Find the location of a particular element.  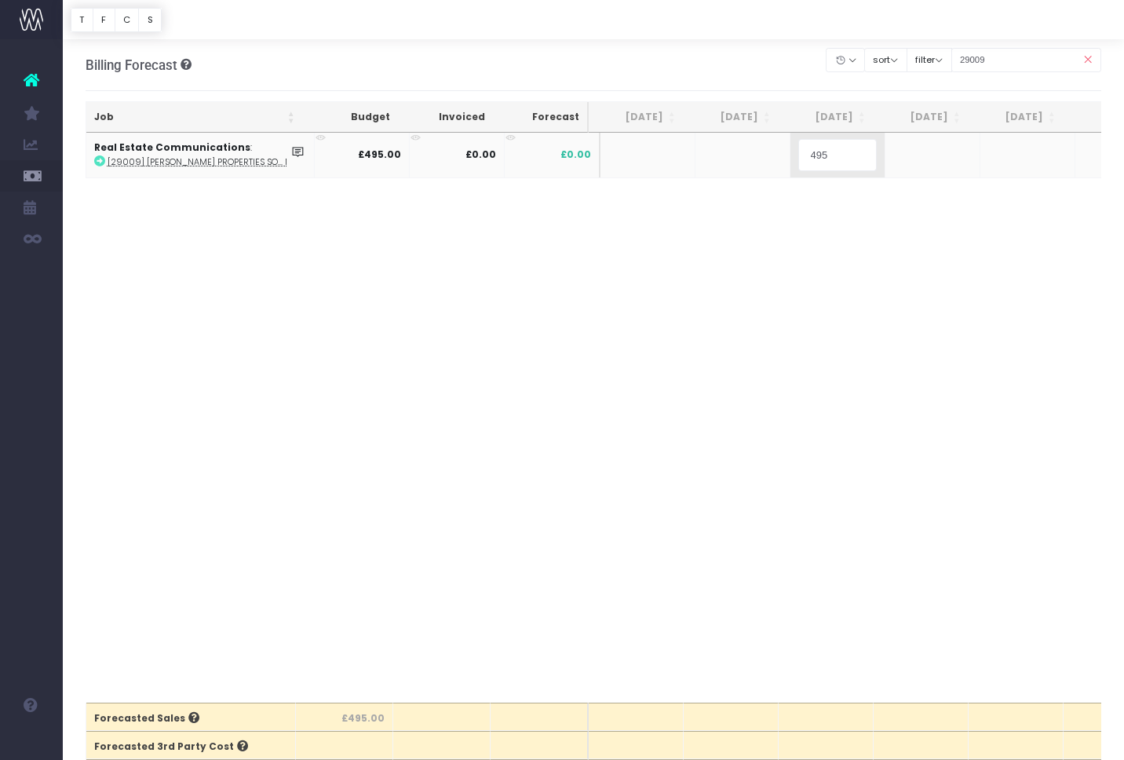

button: filter is located at coordinates (929, 60).